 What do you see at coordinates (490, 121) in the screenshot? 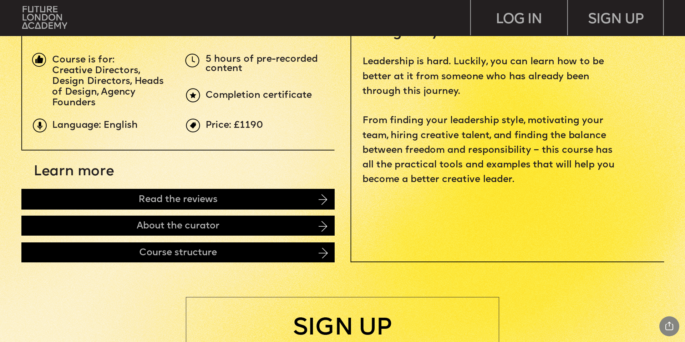
I see `span: Leadership is hard. Luckily, you can learn how to be better at it from someone who has already be...` at bounding box center [490, 121].